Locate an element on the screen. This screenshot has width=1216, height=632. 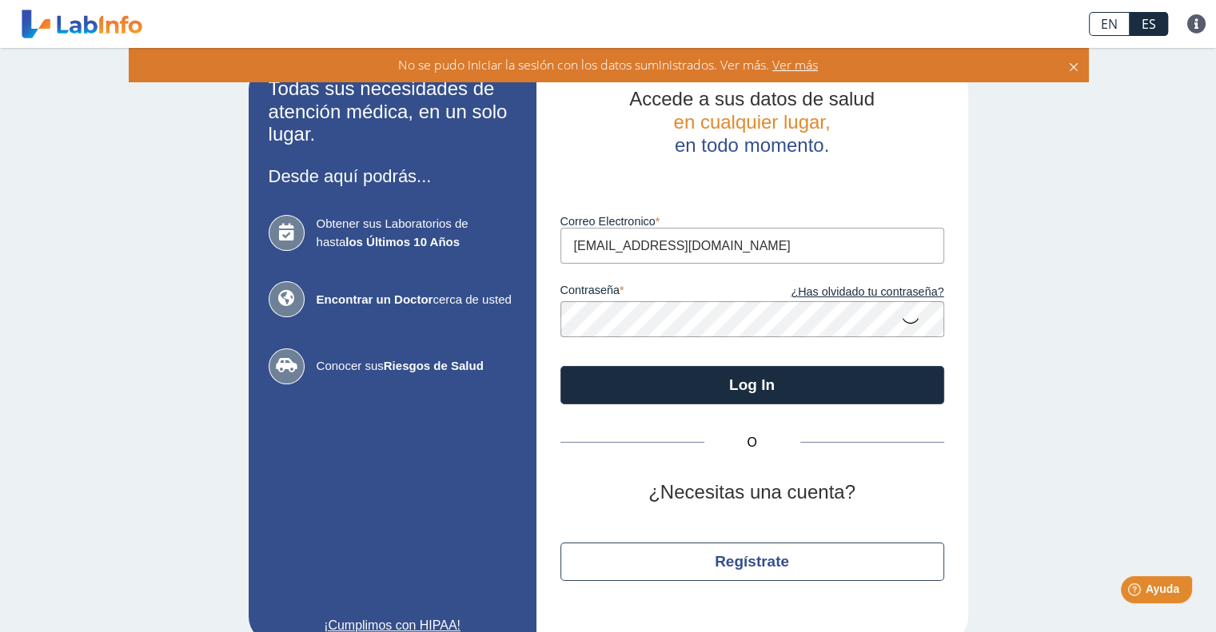
button: Regístrate is located at coordinates (752, 562).